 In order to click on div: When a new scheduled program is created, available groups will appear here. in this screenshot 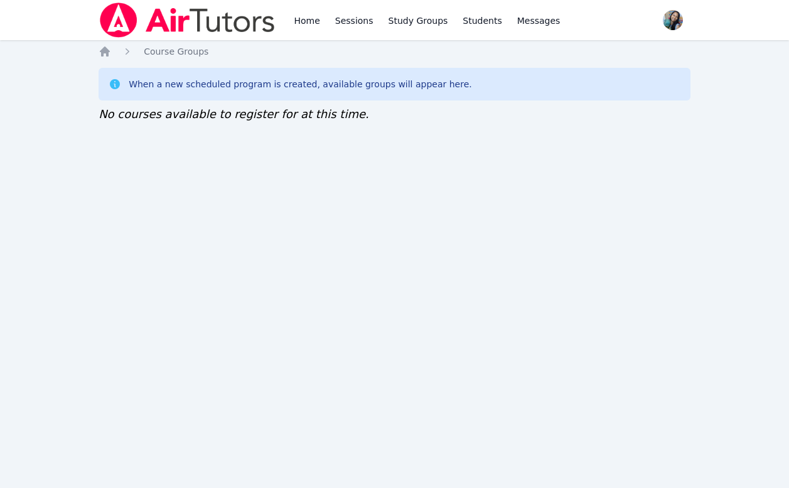, I will do `click(300, 84)`.